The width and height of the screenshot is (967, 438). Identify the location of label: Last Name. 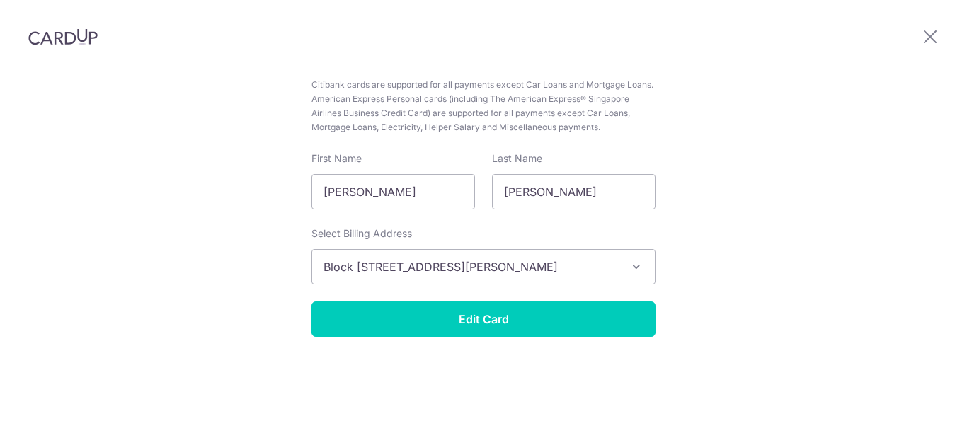
(517, 158).